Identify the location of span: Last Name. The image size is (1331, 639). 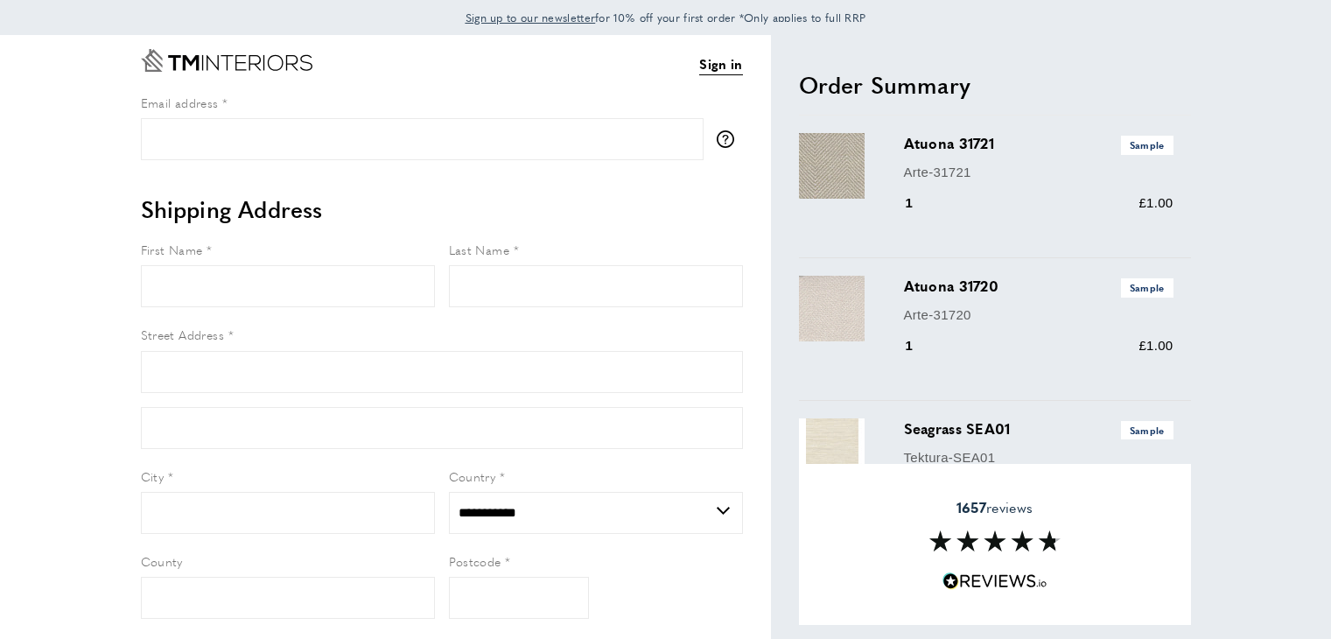
(480, 249).